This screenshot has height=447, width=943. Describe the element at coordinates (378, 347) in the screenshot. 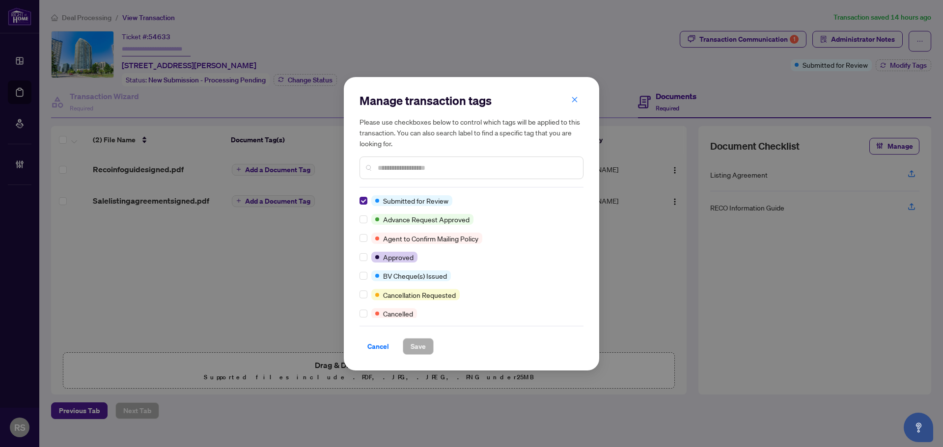

I see `button: Cancel` at that location.